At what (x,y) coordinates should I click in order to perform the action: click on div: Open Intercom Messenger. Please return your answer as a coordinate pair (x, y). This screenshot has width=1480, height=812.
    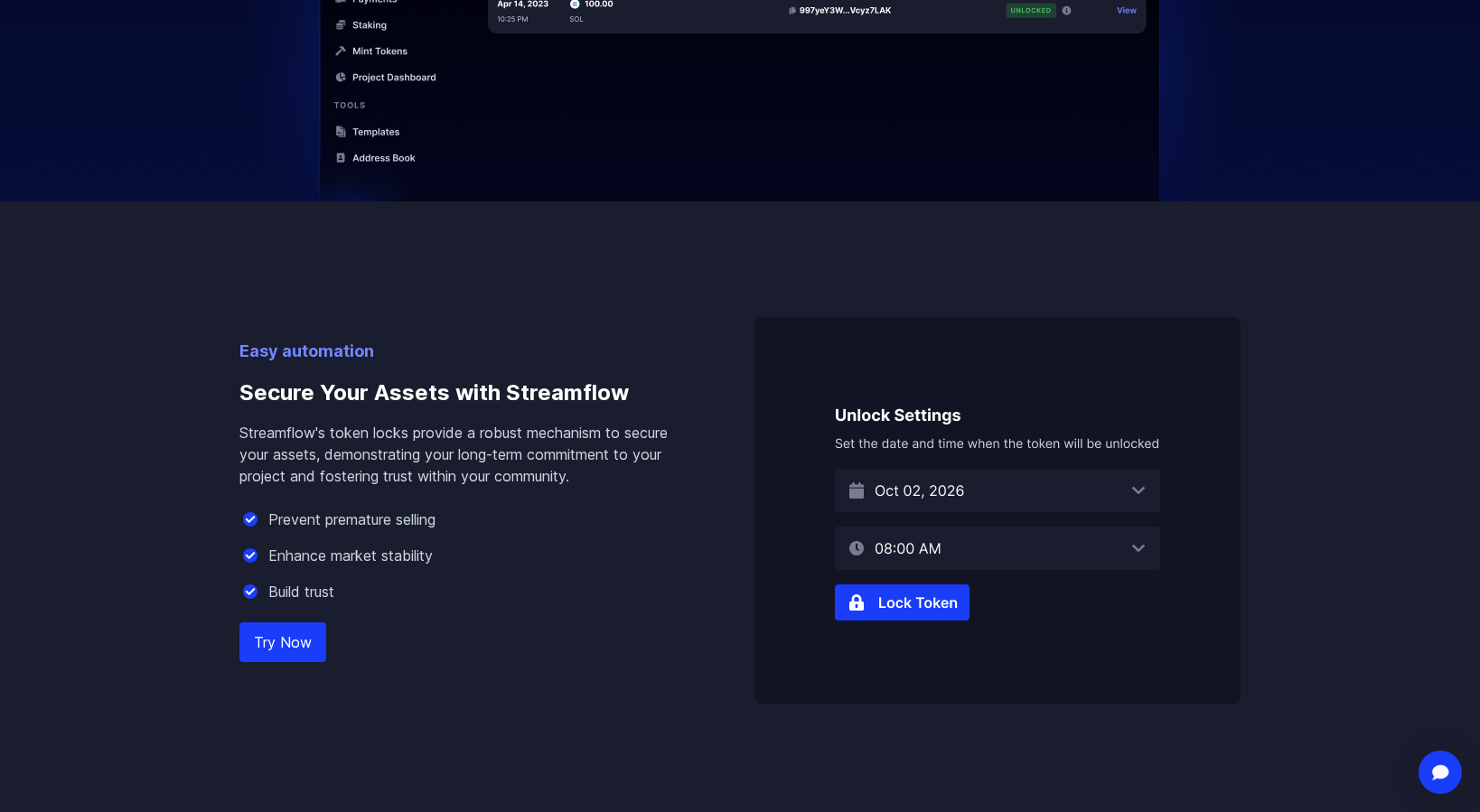
    Looking at the image, I should click on (1440, 773).